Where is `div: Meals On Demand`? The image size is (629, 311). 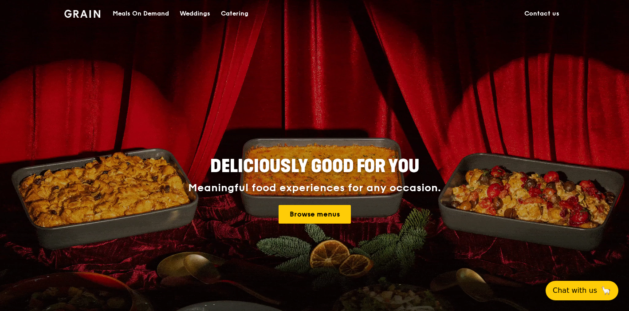
div: Meals On Demand is located at coordinates (141, 14).